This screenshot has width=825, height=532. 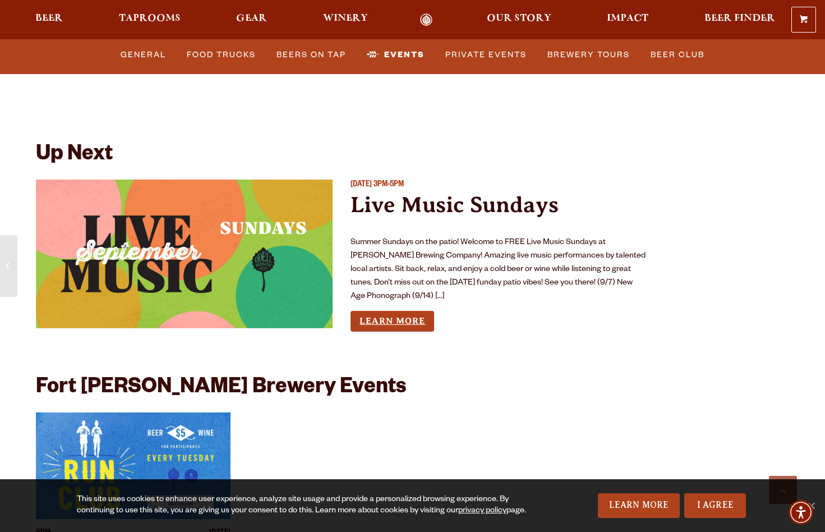 What do you see at coordinates (628, 19) in the screenshot?
I see `span: Impact` at bounding box center [628, 19].